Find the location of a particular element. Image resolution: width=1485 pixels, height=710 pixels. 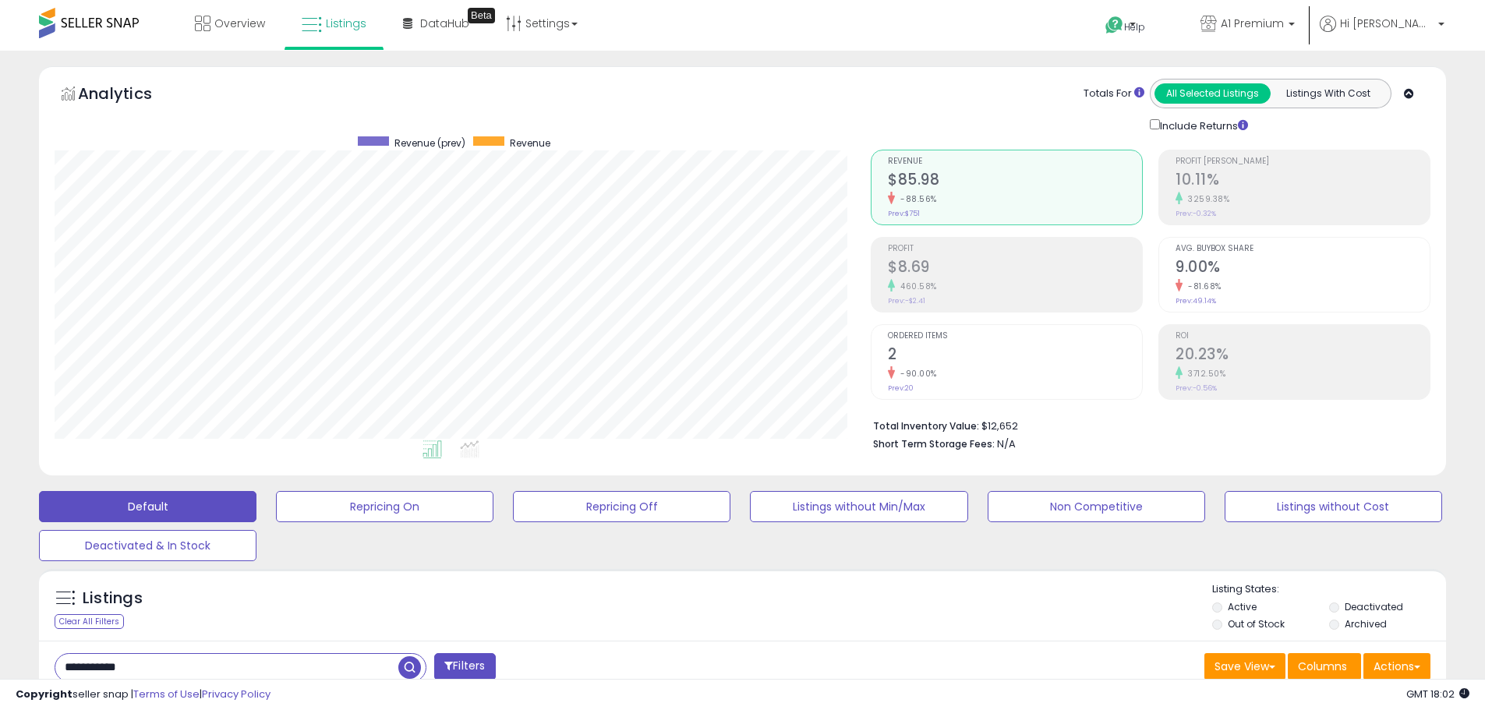

span: Help is located at coordinates (1134, 27).